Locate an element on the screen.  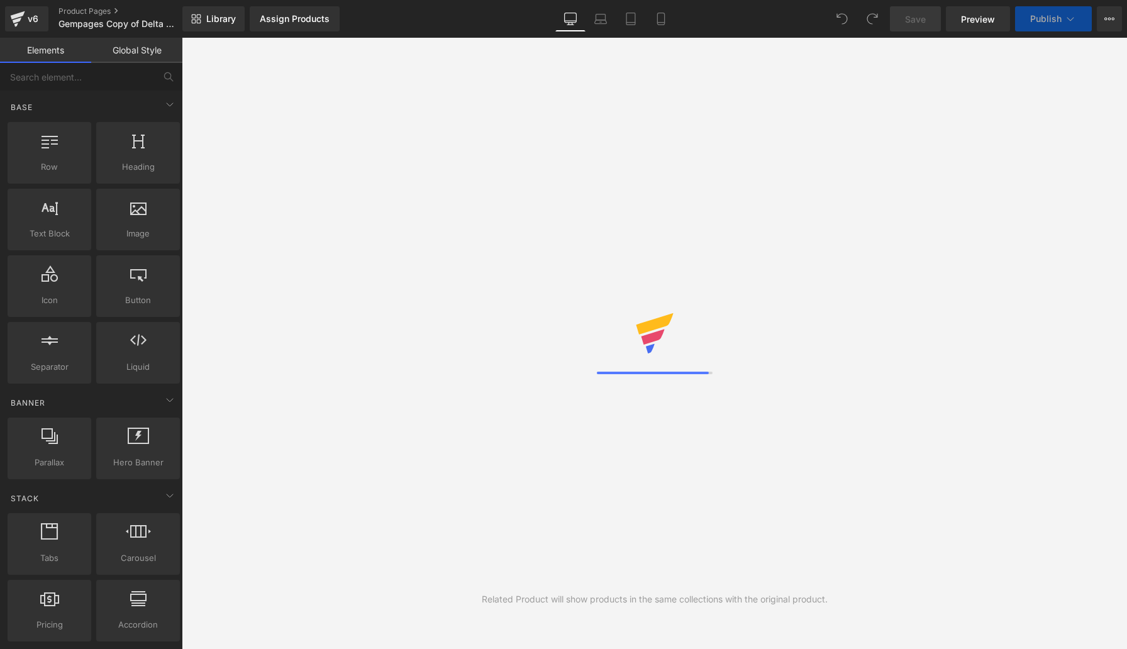
a: New Library is located at coordinates (213, 19).